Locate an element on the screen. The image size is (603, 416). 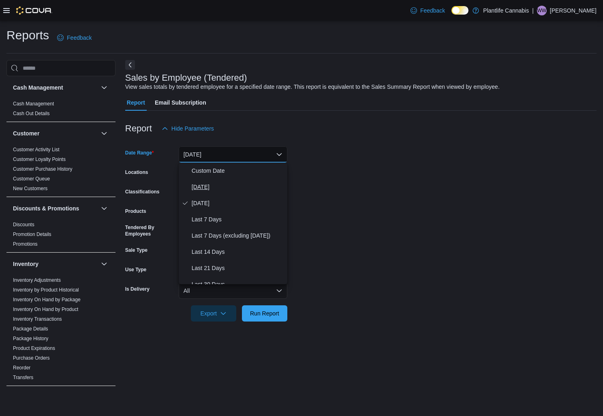
span: Report is located at coordinates (136, 103).